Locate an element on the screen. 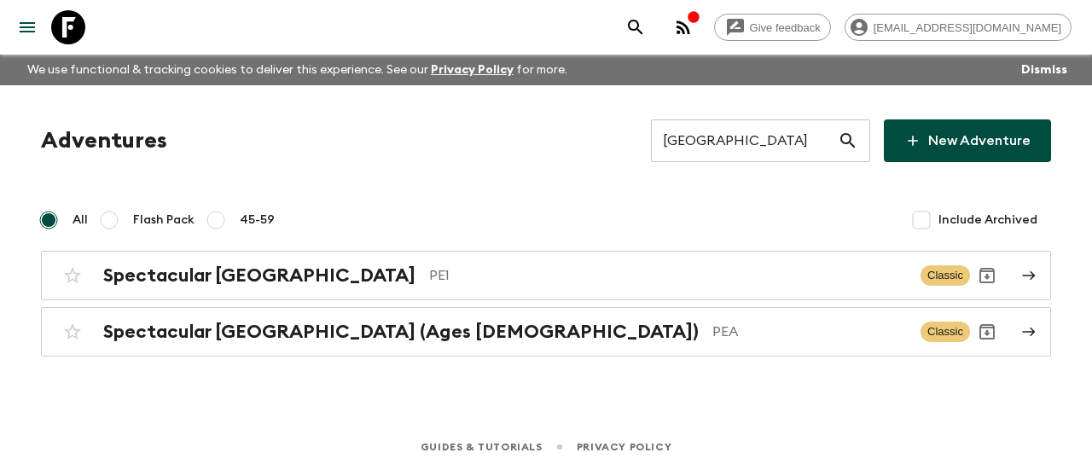  button: search adventures is located at coordinates (635, 27).